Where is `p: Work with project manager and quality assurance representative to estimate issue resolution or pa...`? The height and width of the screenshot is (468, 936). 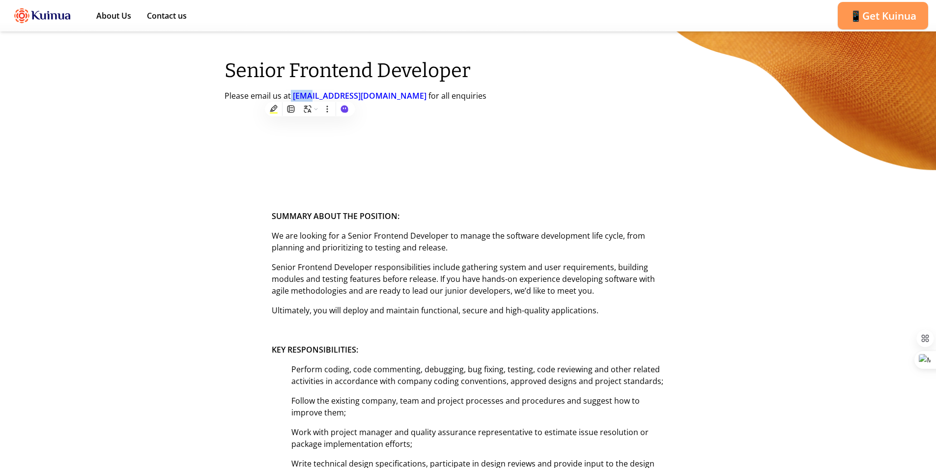
p: Work with project manager and quality assurance representative to estimate issue resolution or pa... is located at coordinates (478, 438).